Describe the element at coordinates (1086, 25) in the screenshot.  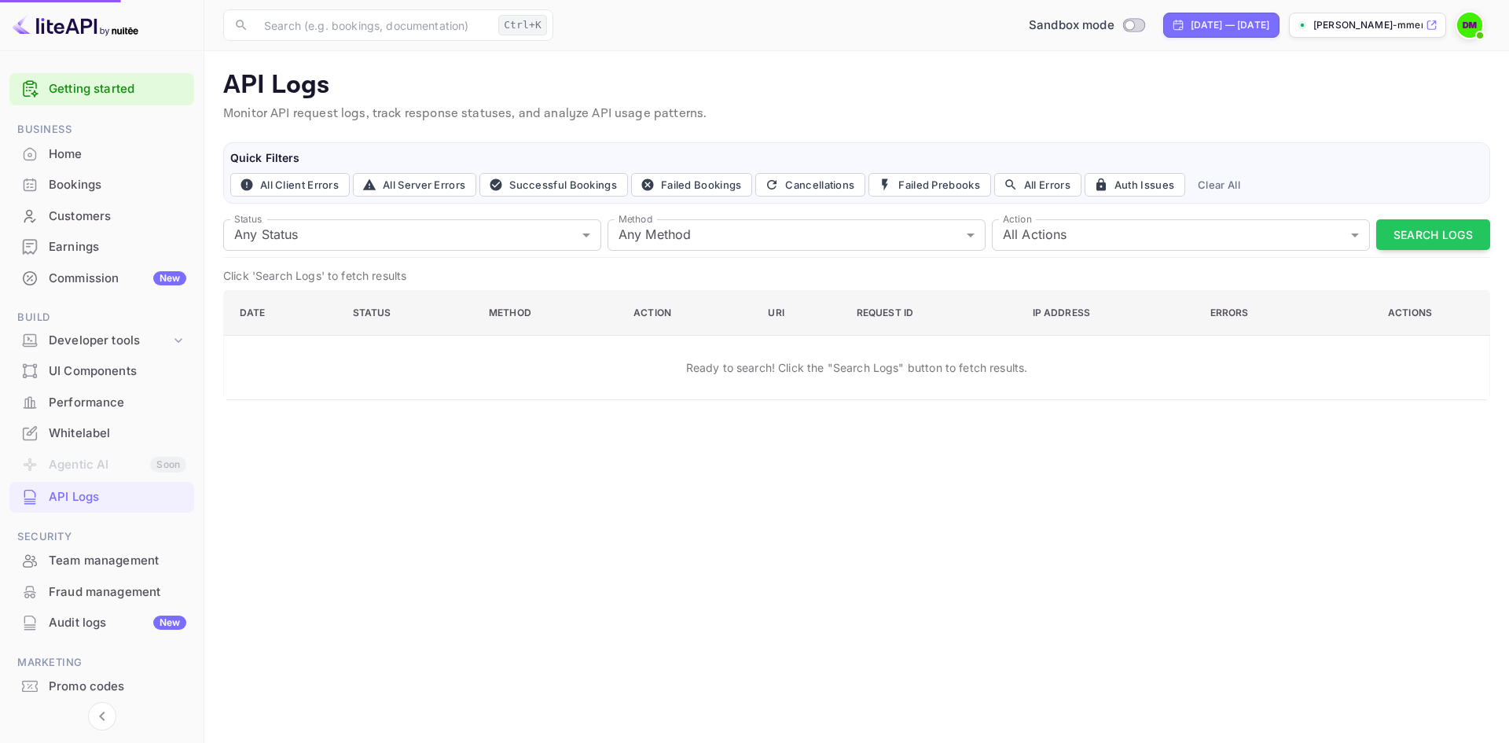
I see `div: Switch to Production mode` at that location.